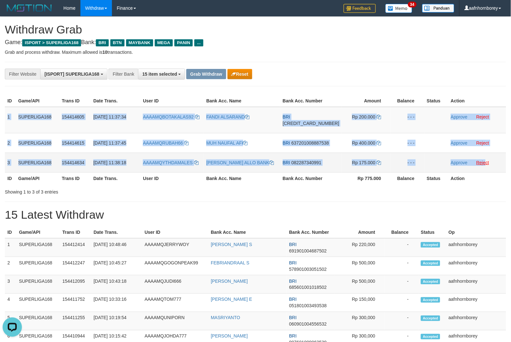 The height and width of the screenshot is (342, 511). What do you see at coordinates (306, 162) in the screenshot?
I see `span: Copy 082287340991 to clipboard` at bounding box center [306, 162].